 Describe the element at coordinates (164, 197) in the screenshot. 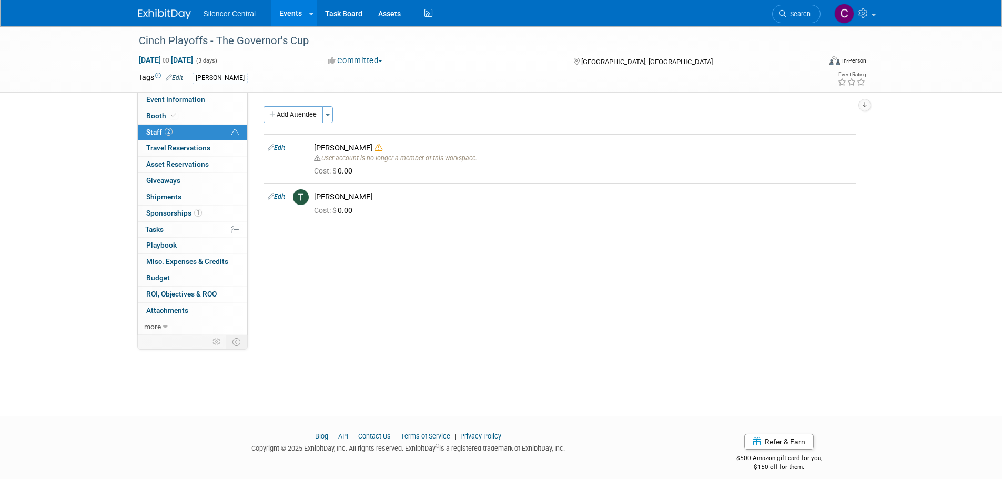

I see `span: Shipments` at that location.